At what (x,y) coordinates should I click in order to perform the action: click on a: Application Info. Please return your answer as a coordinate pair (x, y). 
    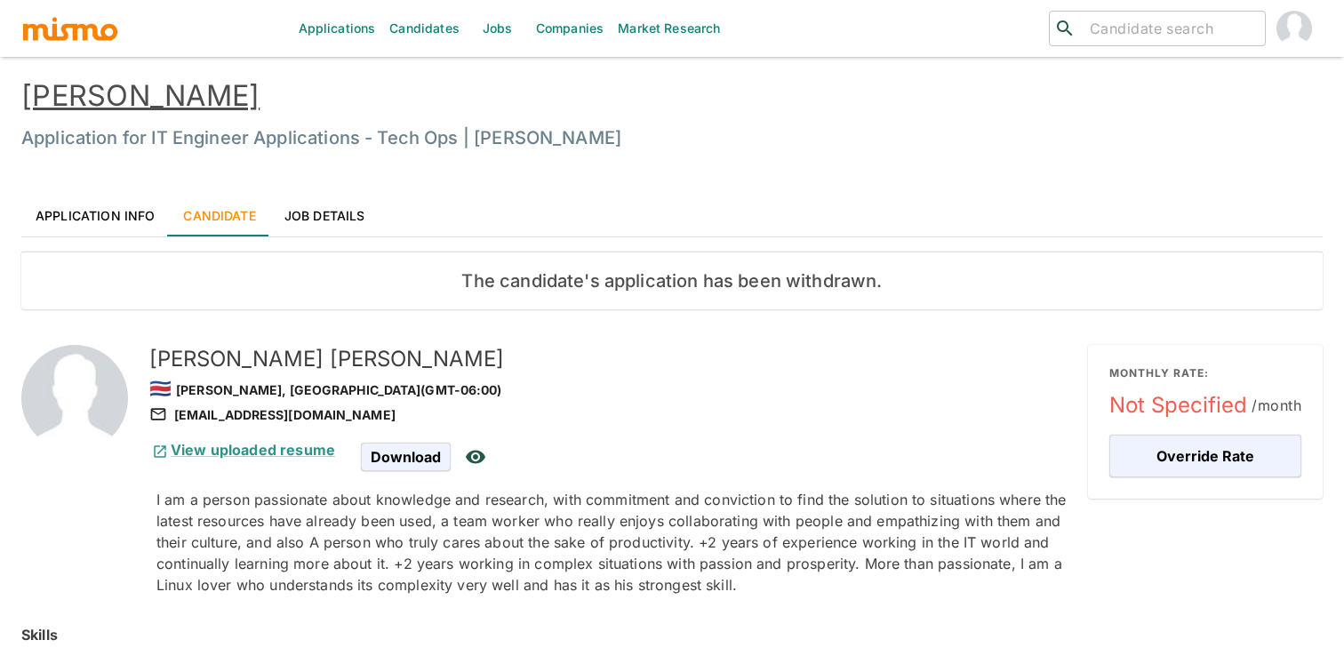
    Looking at the image, I should click on (95, 215).